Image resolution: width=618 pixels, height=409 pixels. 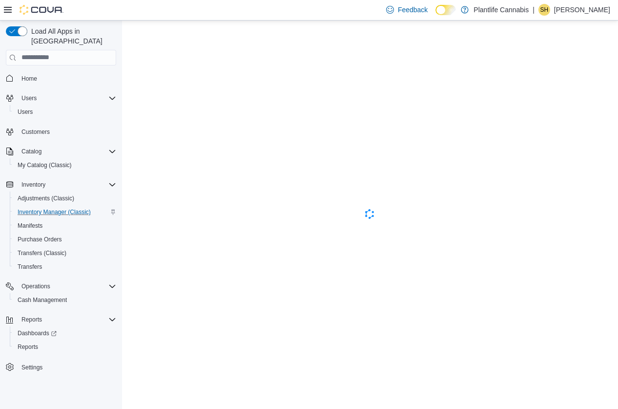 I want to click on a: Transfers, so click(x=30, y=267).